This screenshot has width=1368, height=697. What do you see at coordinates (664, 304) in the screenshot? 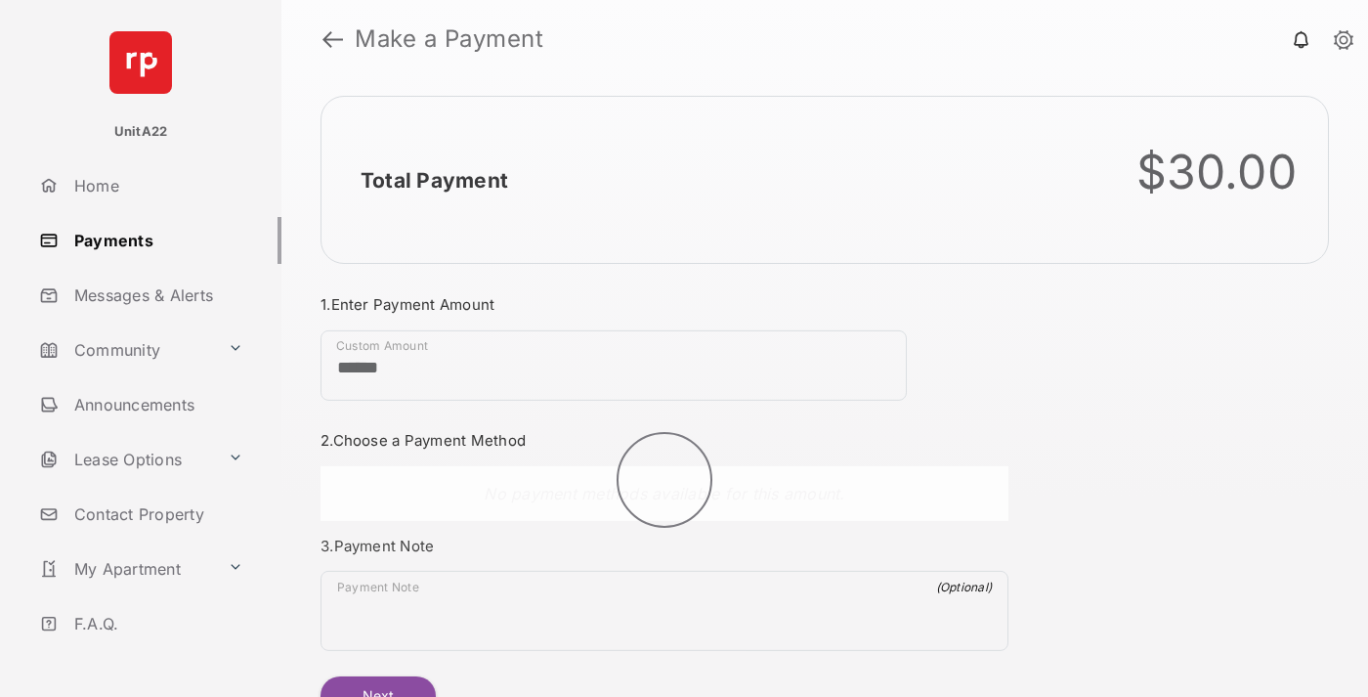
I see `h3: 1. Enter Payment Amount` at bounding box center [664, 304].